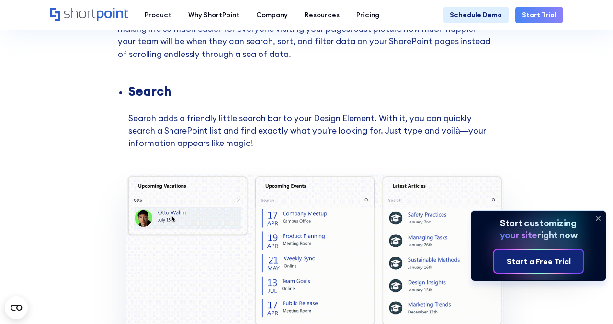 This screenshot has height=324, width=613. Describe the element at coordinates (322, 15) in the screenshot. I see `a: Resources` at that location.